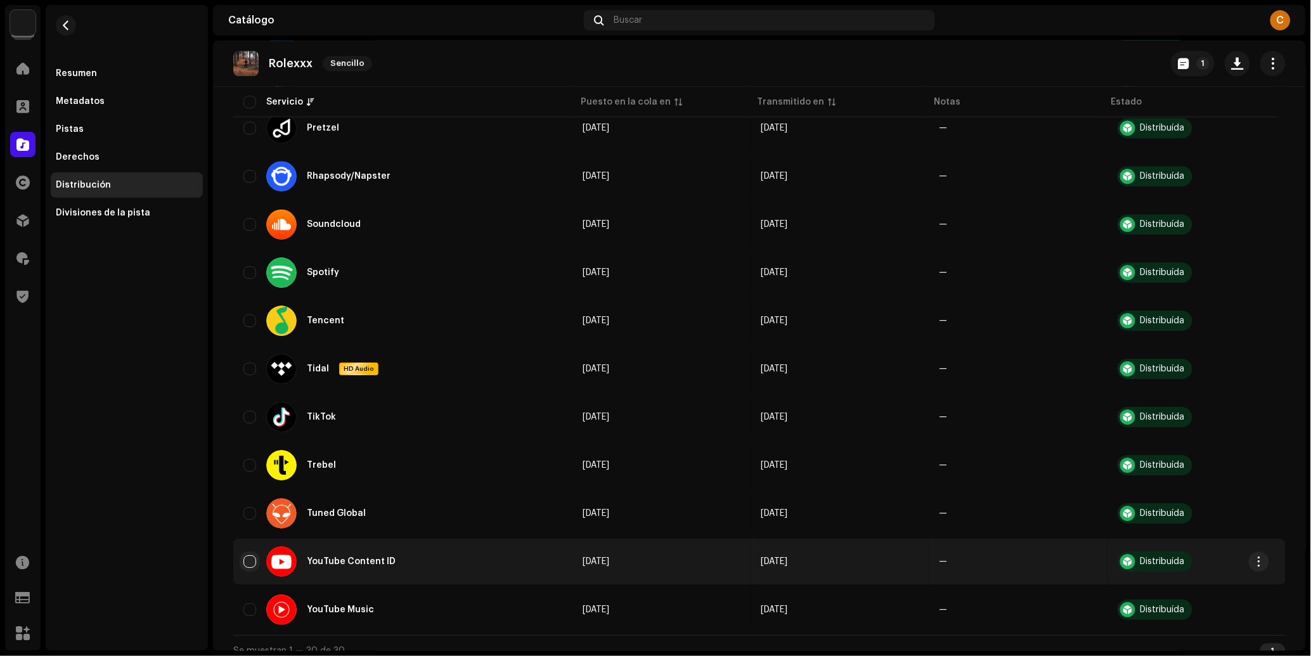  What do you see at coordinates (774, 321) in the screenshot?
I see `span: 7 oct 2025` at bounding box center [774, 321].